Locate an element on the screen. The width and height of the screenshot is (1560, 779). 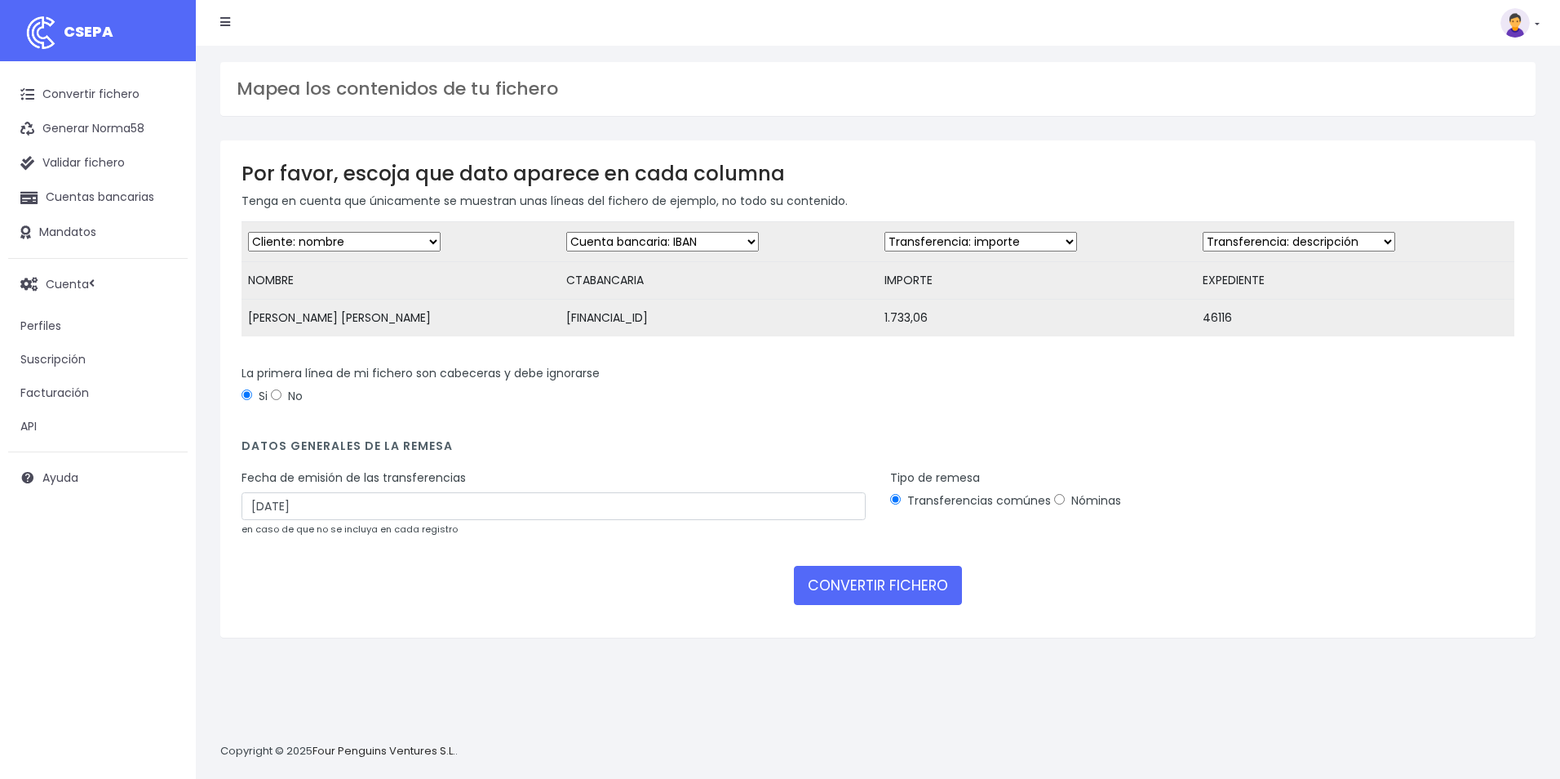
label: No is located at coordinates (286, 396).